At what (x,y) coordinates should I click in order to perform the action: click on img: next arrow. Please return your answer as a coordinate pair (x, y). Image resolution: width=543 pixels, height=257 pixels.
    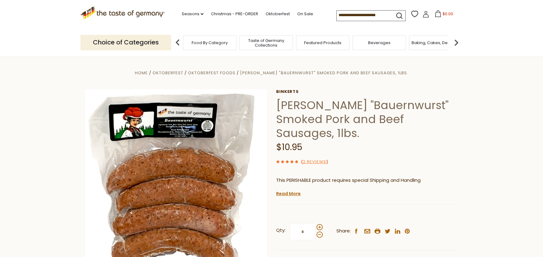
    Looking at the image, I should click on (456, 43).